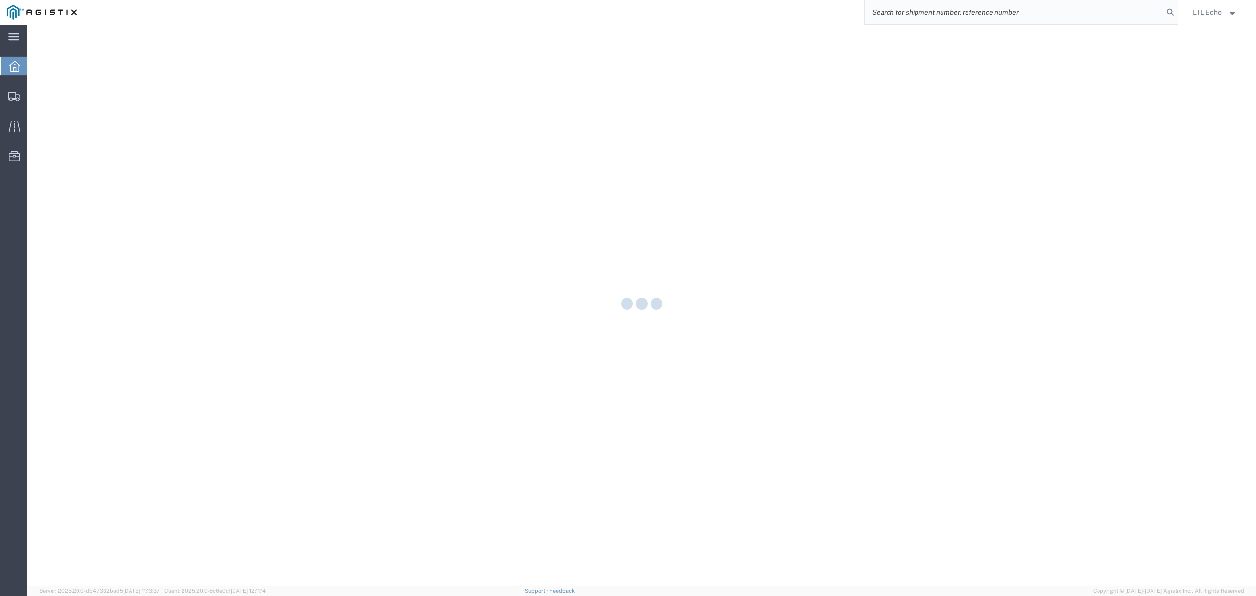  Describe the element at coordinates (1207, 12) in the screenshot. I see `span: LTL Echo` at that location.